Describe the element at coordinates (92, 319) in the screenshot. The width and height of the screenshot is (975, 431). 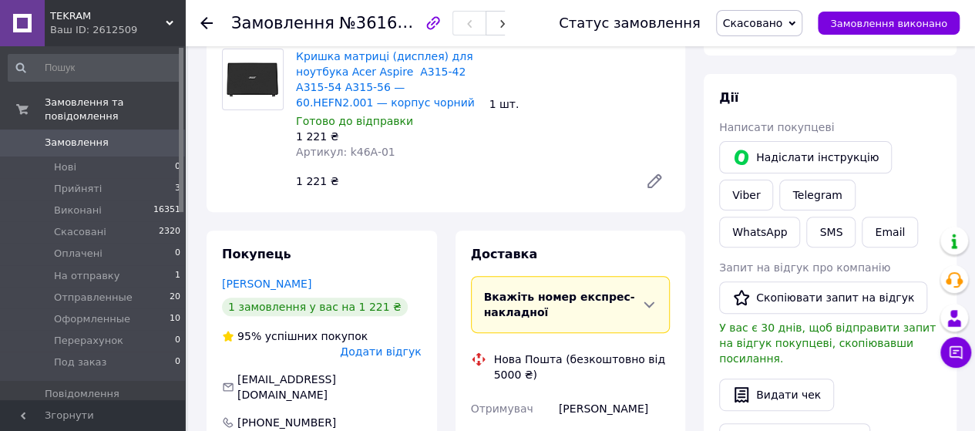
I see `span: Оформленные` at that location.